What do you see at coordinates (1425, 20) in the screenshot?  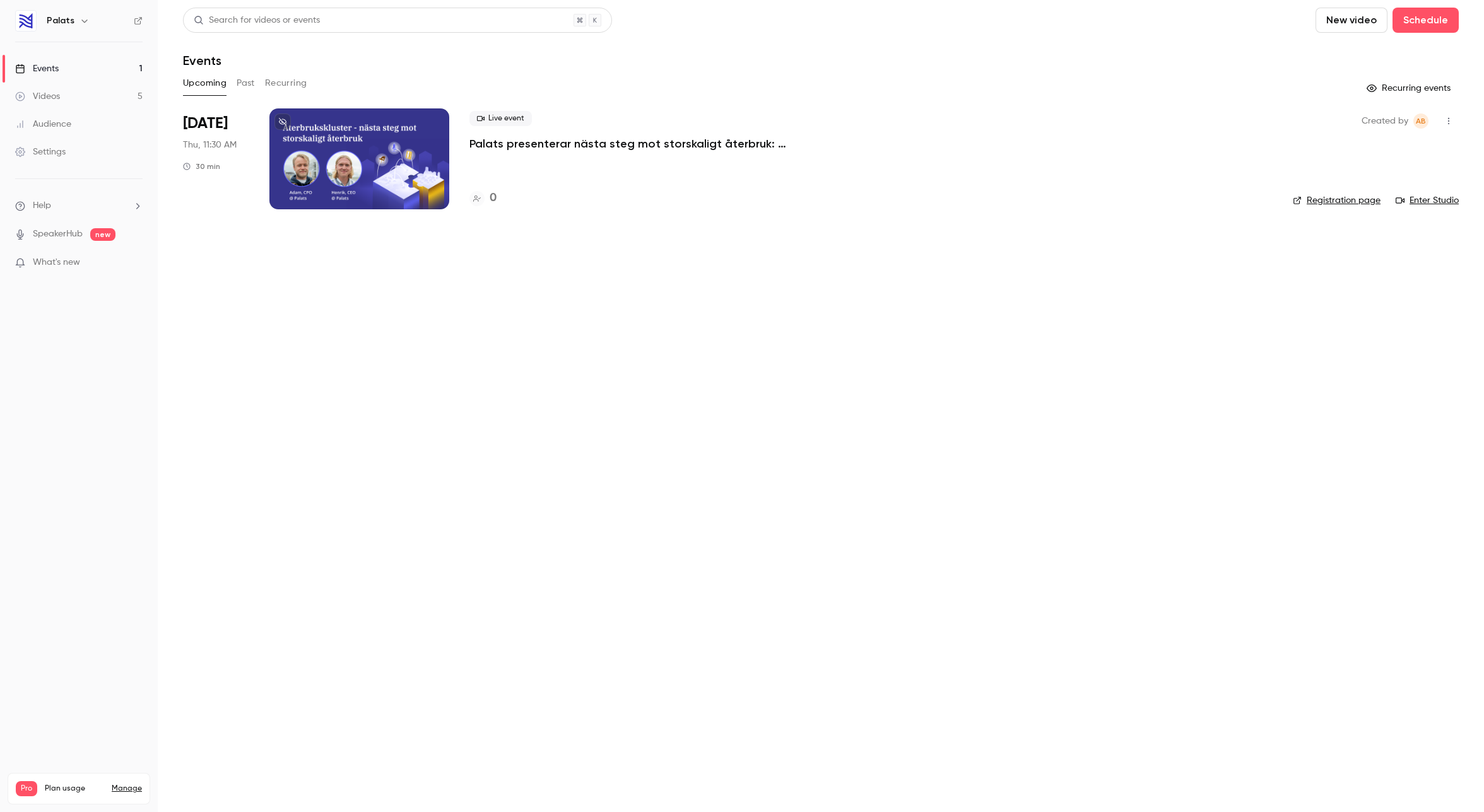 I see `button: Schedule` at bounding box center [1425, 20].